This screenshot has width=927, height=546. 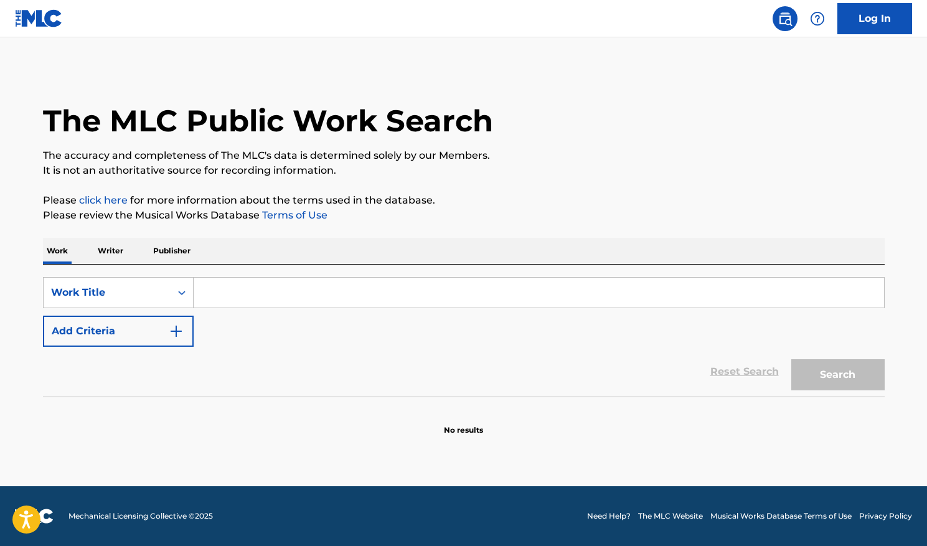 What do you see at coordinates (671, 516) in the screenshot?
I see `a: The MLC Website` at bounding box center [671, 516].